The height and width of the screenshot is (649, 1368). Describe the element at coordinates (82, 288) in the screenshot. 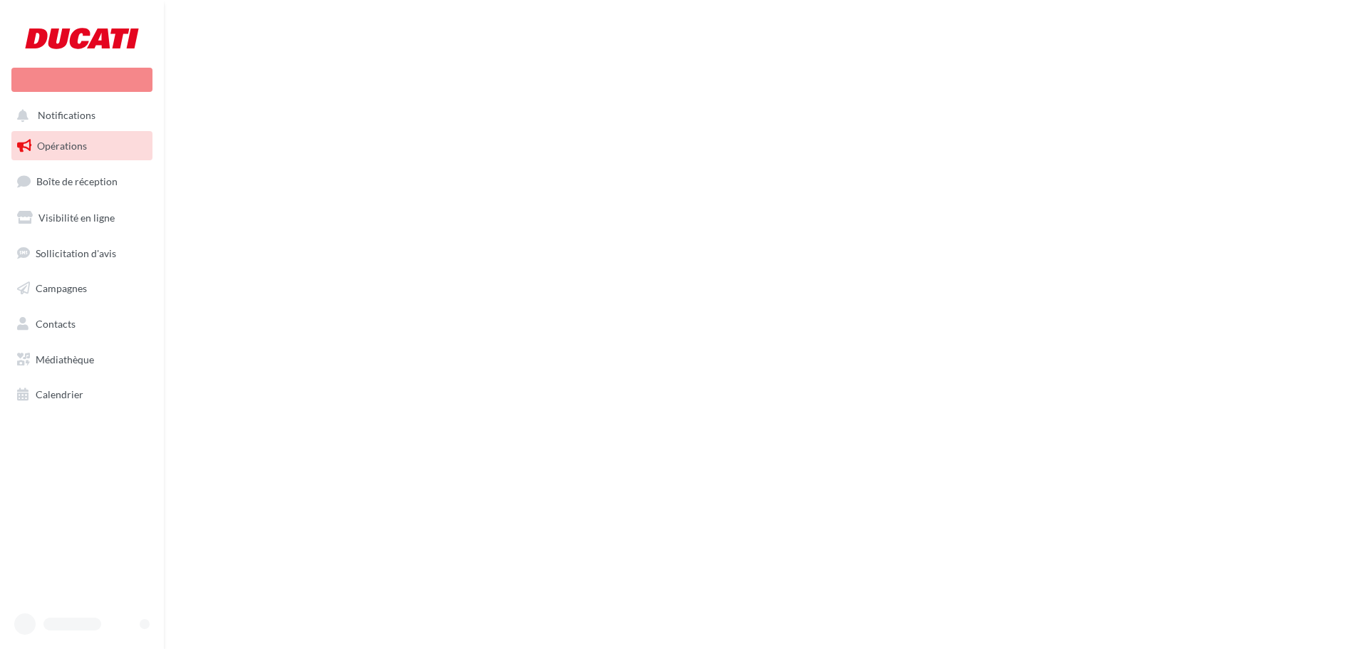

I see `a: Campagnes` at that location.